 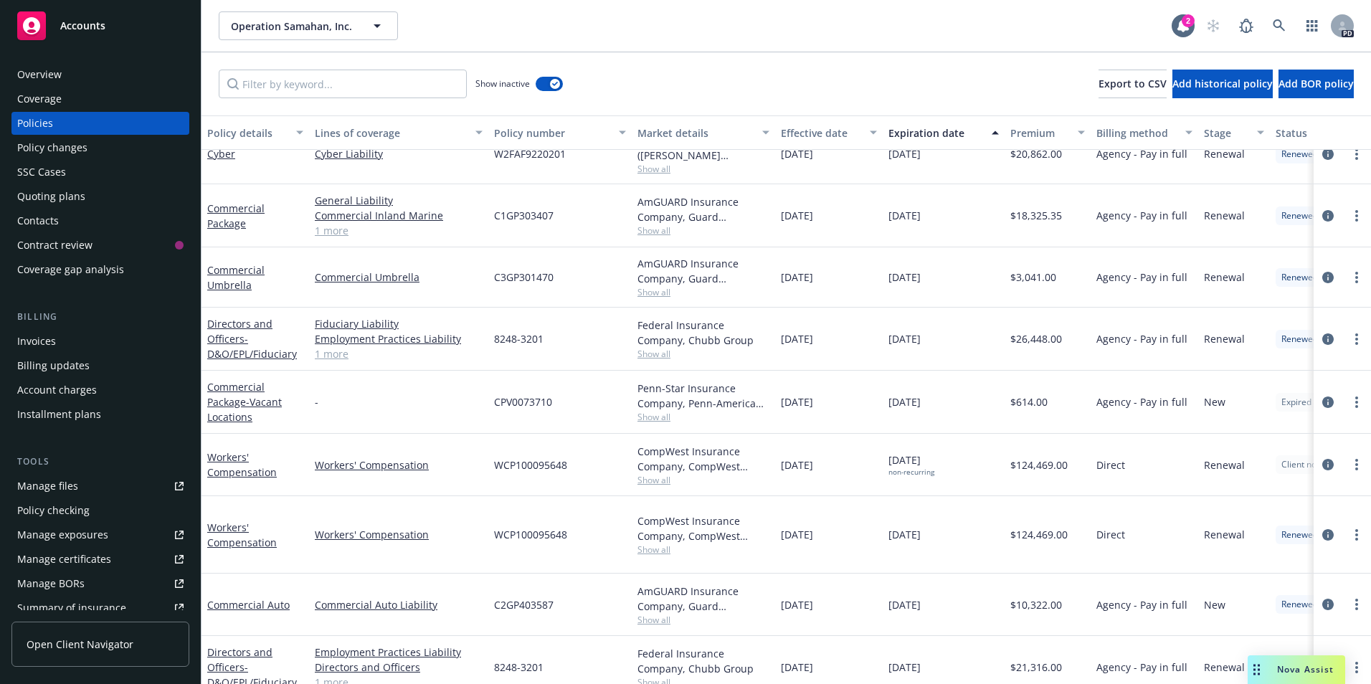 I want to click on div: Billing, so click(x=100, y=317).